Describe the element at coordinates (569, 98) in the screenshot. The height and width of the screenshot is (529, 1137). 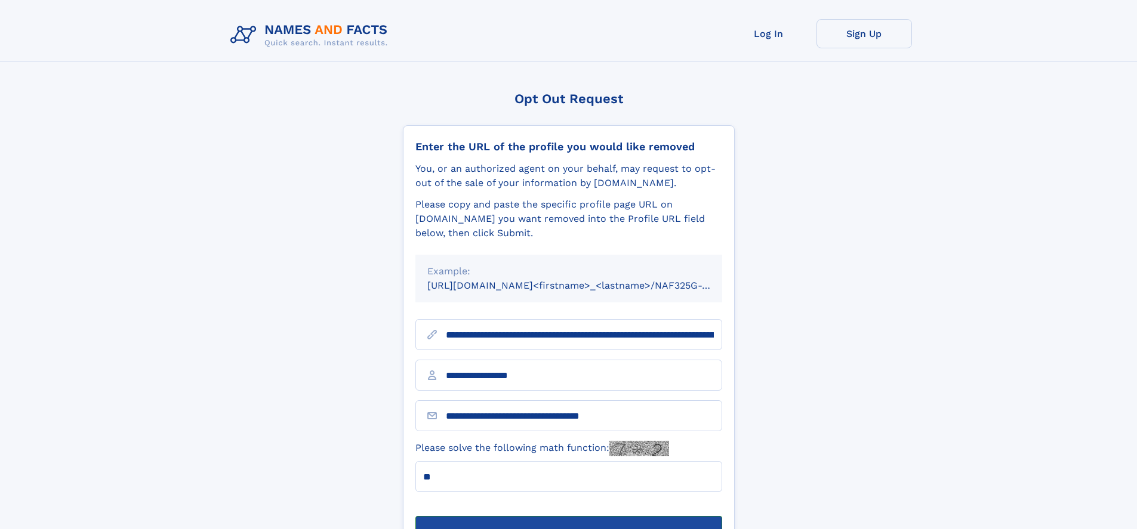
I see `div: Opt Out Request` at that location.